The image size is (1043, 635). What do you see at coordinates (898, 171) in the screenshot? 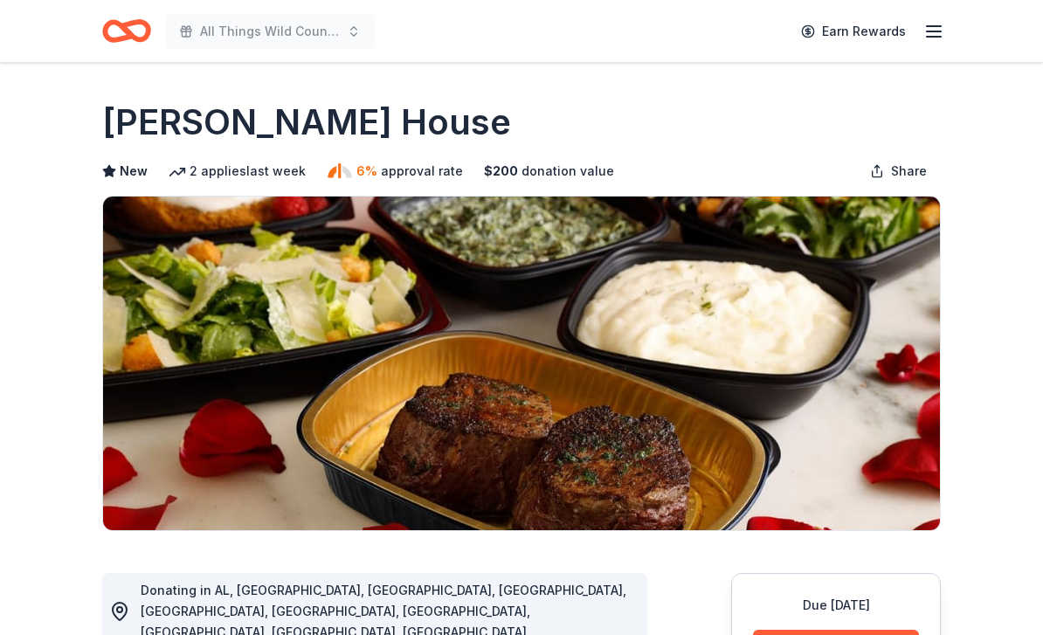
I see `button: Share` at bounding box center [898, 171].